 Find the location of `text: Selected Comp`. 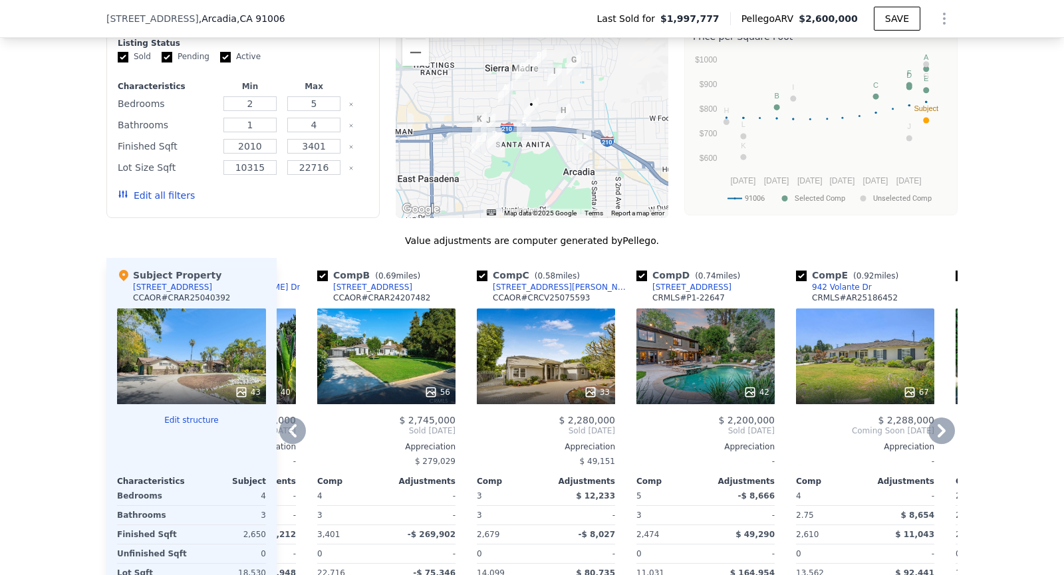

text: Selected Comp is located at coordinates (820, 198).